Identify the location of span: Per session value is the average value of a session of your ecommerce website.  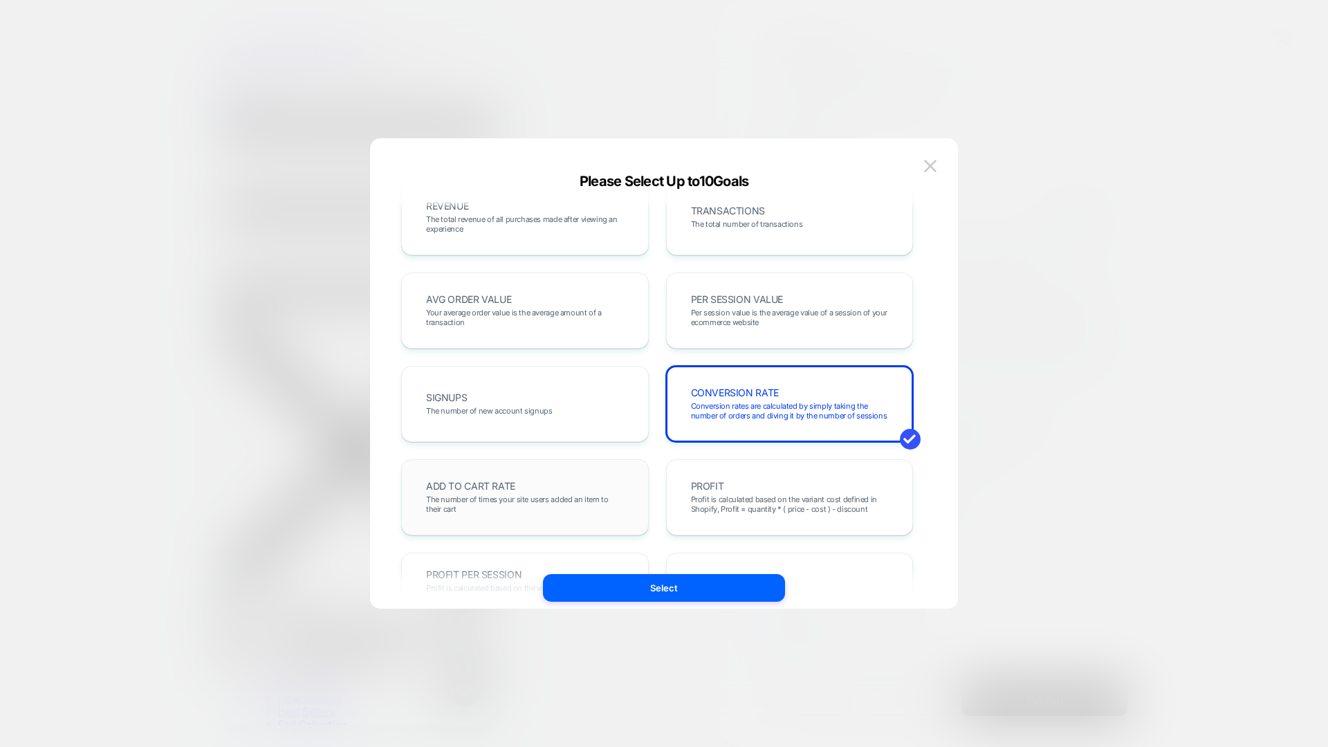
(790, 317).